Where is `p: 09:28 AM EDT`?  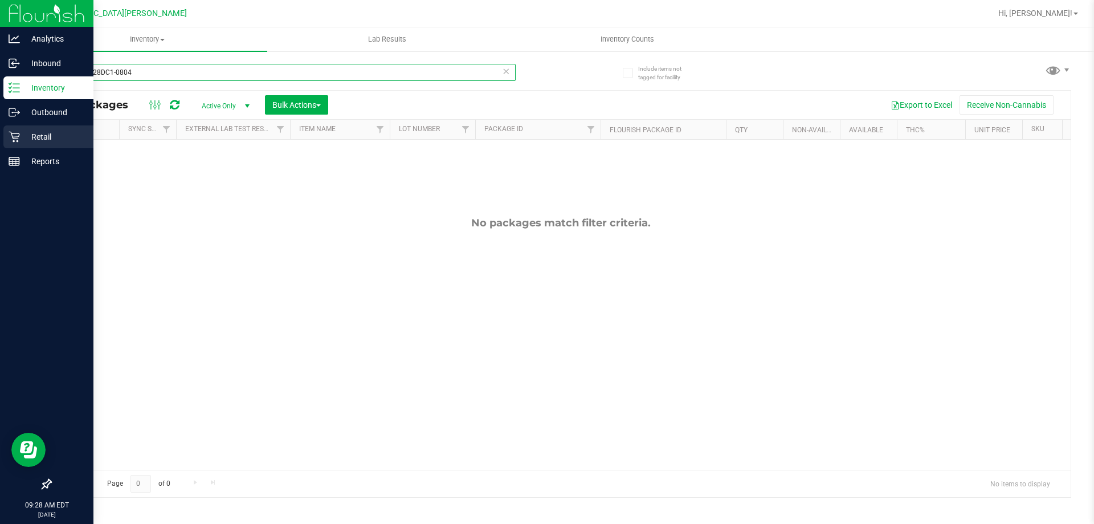 p: 09:28 AM EDT is located at coordinates (47, 505).